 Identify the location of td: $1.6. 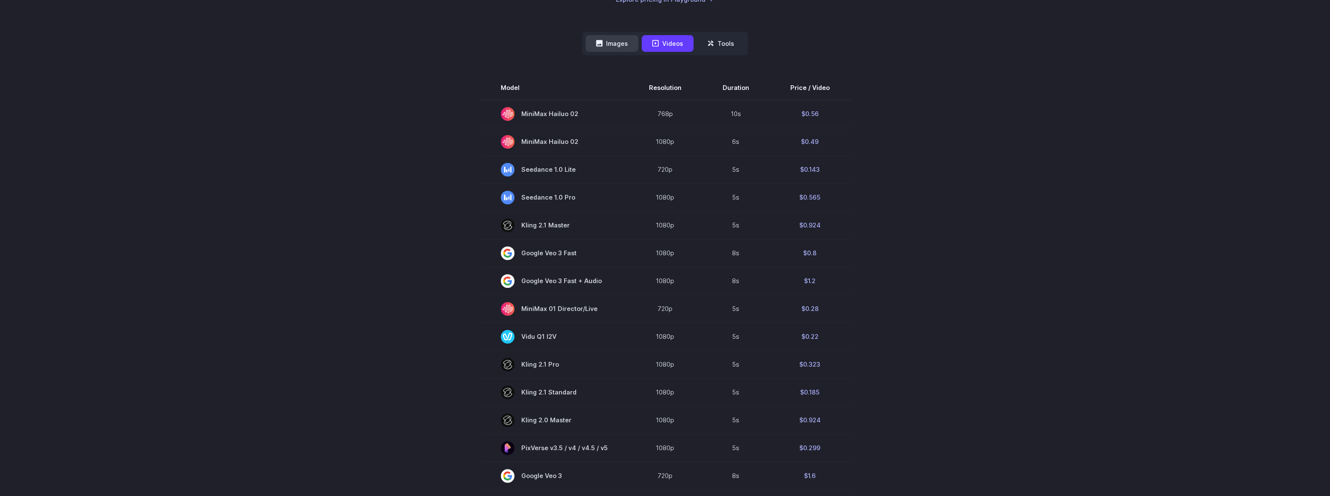
(810, 476).